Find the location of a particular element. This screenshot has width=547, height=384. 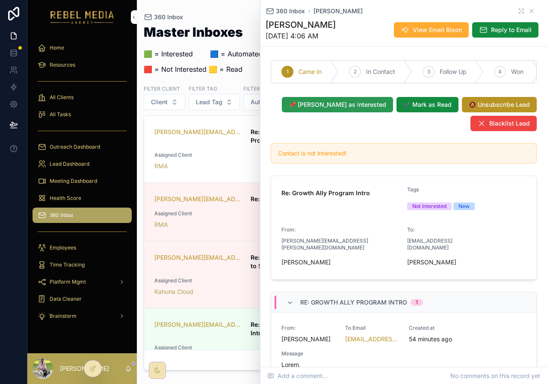

span: Meeting Dashboard is located at coordinates (73, 181).